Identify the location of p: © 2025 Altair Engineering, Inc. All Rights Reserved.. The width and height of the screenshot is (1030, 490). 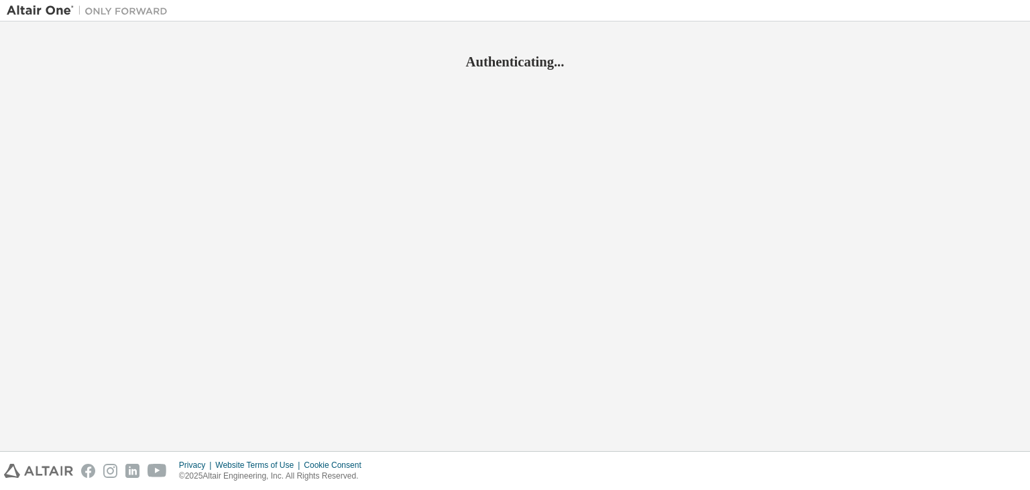
(274, 476).